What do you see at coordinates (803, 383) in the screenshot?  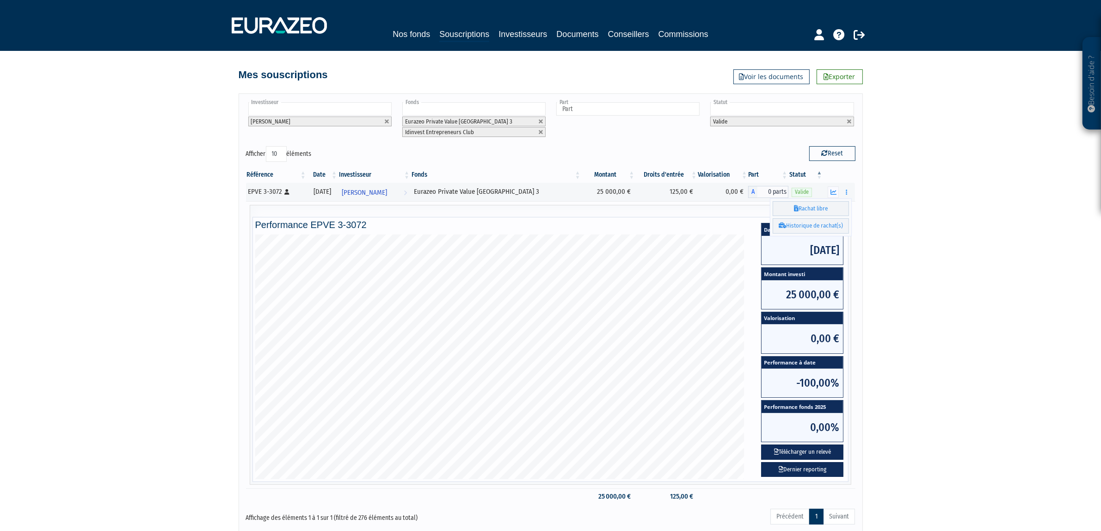 I see `span: -100,00%` at bounding box center [803, 383].